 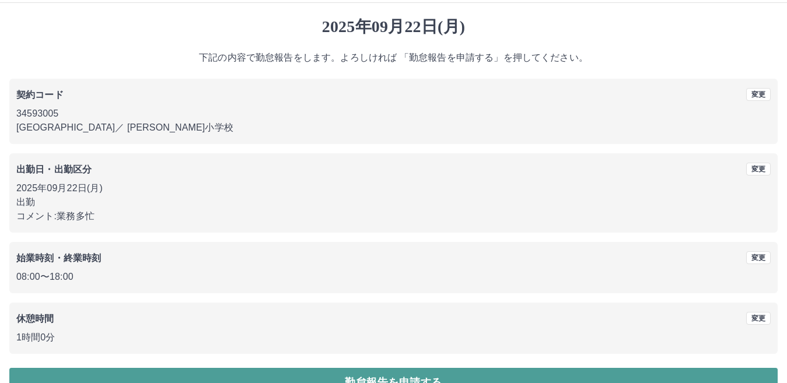 What do you see at coordinates (393, 27) in the screenshot?
I see `h1: 2025年09月22日(月)` at bounding box center [393, 27].